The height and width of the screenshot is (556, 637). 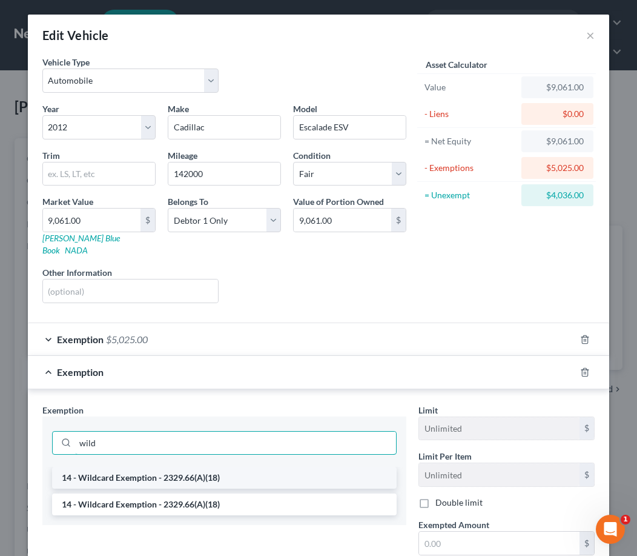 I want to click on label: Trim, so click(x=51, y=155).